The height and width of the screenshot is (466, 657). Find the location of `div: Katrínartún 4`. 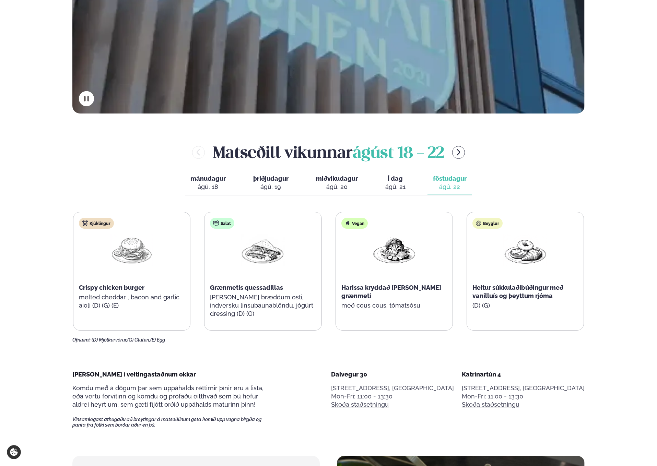

div: Katrínartún 4 is located at coordinates (523, 375).